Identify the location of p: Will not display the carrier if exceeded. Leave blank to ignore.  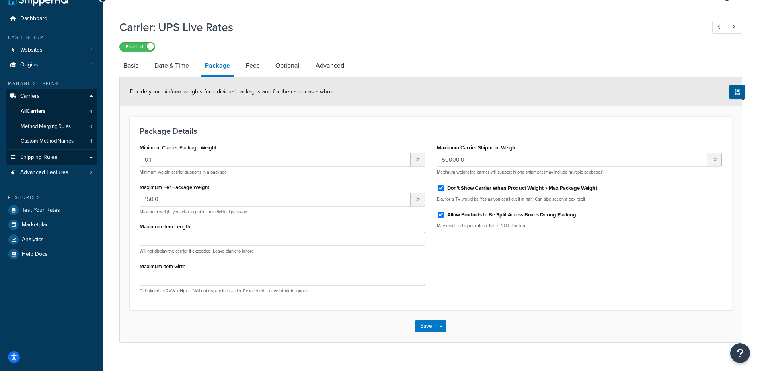
(282, 251).